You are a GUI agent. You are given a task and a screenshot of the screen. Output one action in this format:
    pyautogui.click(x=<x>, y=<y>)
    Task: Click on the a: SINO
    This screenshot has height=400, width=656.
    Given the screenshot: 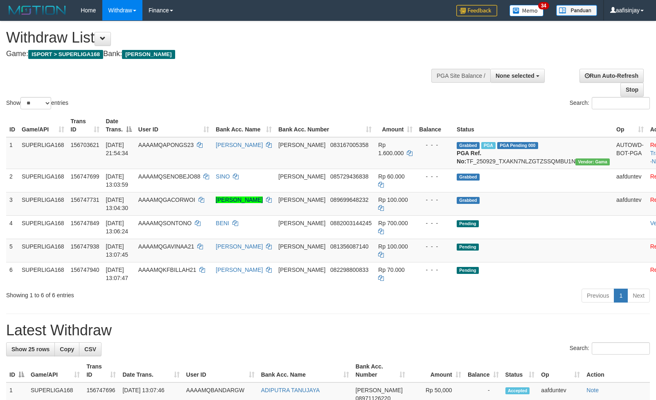 What is the action you would take?
    pyautogui.click(x=223, y=176)
    